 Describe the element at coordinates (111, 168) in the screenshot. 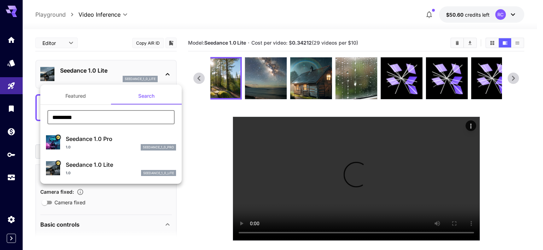

I see `div: Certified Model – Vetted for best performance and includes a commercial license.Seedance 1.0 Lite...` at that location.